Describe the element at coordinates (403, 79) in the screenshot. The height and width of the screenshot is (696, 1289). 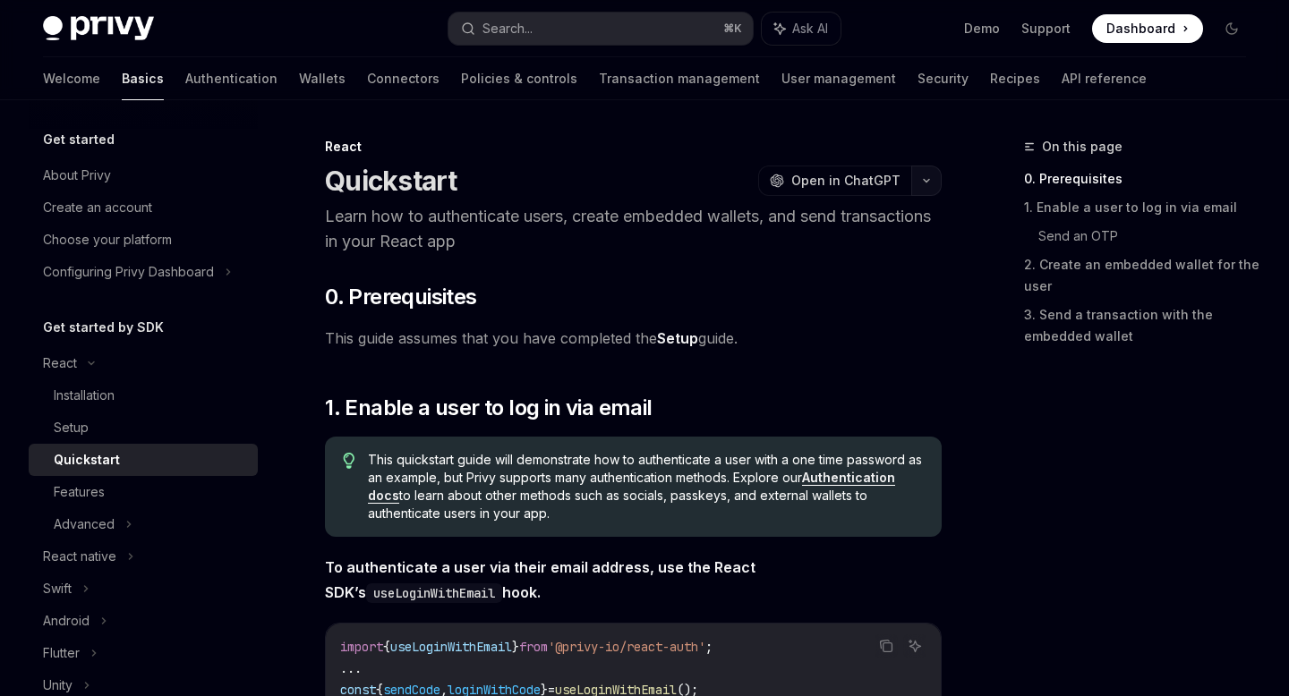
I see `a: Connectors` at that location.